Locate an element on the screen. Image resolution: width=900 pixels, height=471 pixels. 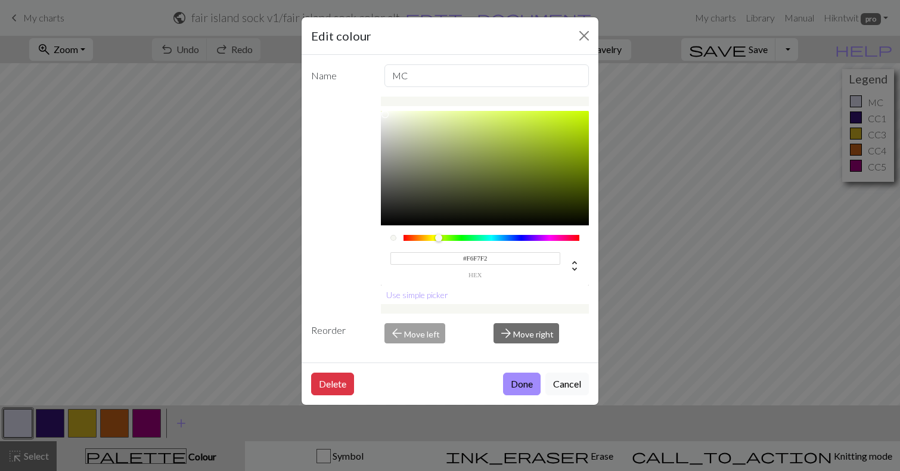
span: arrow_forward is located at coordinates (506, 333).